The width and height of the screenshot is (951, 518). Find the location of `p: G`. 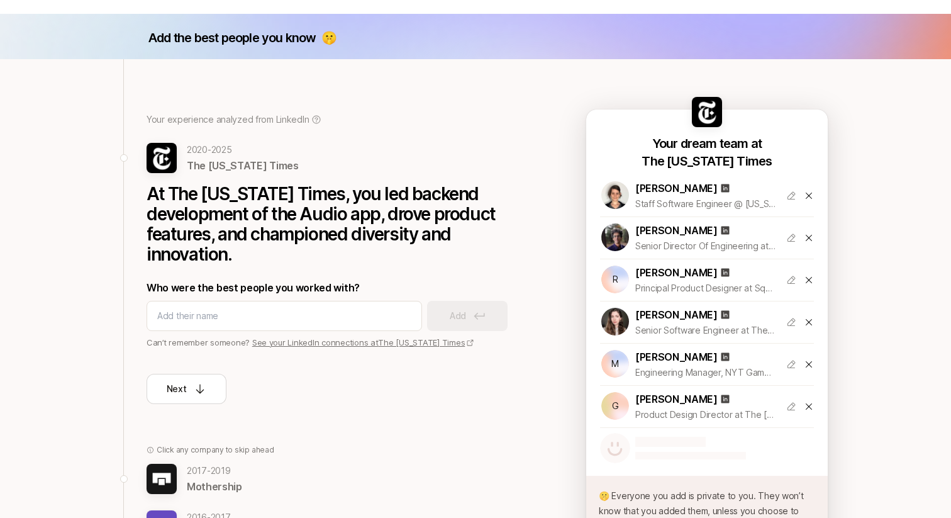

p: G is located at coordinates (615, 406).